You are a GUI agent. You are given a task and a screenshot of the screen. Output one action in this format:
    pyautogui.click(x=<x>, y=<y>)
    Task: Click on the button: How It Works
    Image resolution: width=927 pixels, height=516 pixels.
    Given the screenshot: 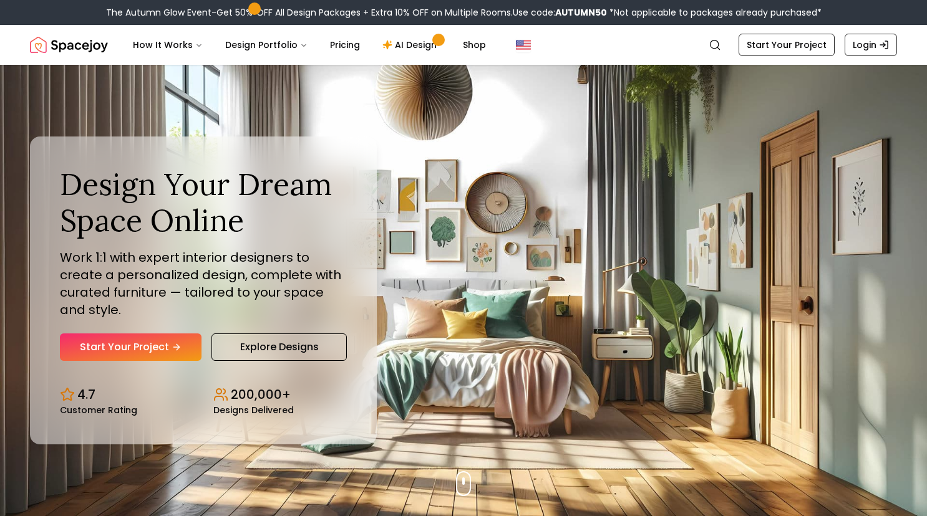 What is the action you would take?
    pyautogui.click(x=168, y=45)
    